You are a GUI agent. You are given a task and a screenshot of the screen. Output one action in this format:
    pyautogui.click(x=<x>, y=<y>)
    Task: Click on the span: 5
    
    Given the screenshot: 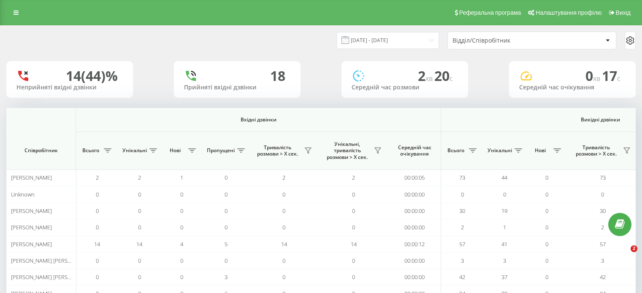 What is the action you would take?
    pyautogui.click(x=226, y=244)
    